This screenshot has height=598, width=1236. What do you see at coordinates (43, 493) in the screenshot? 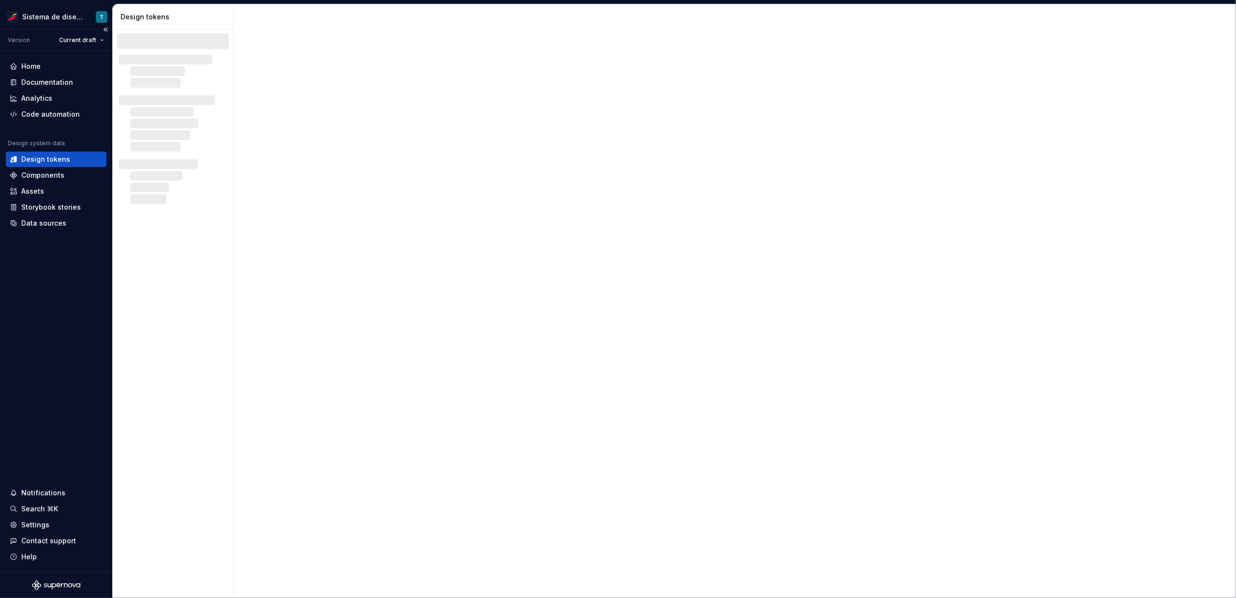
I see `div: Notifications` at bounding box center [43, 493].